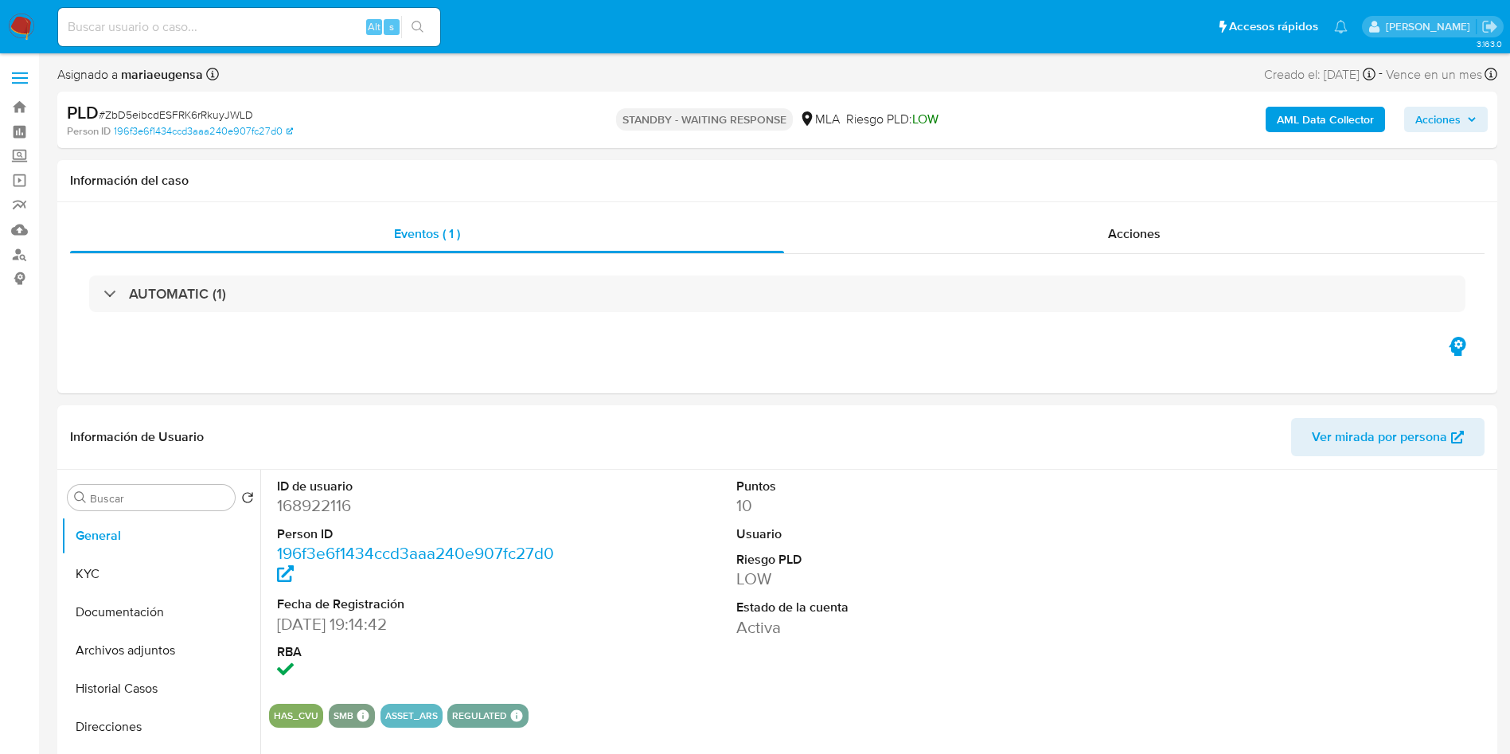 The image size is (1510, 754). What do you see at coordinates (83, 112) in the screenshot?
I see `b: PLD` at bounding box center [83, 112].